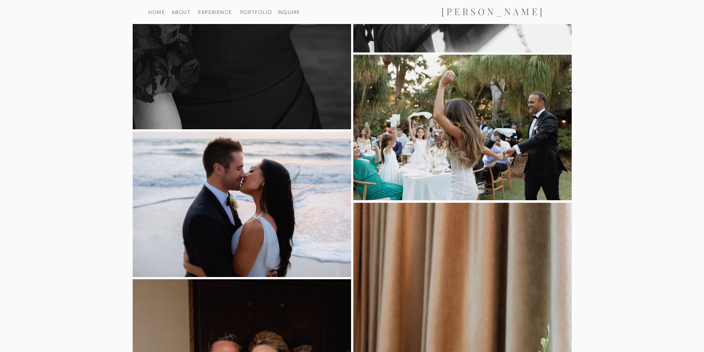 The image size is (704, 352). What do you see at coordinates (157, 12) in the screenshot?
I see `nav: HOME` at bounding box center [157, 12].